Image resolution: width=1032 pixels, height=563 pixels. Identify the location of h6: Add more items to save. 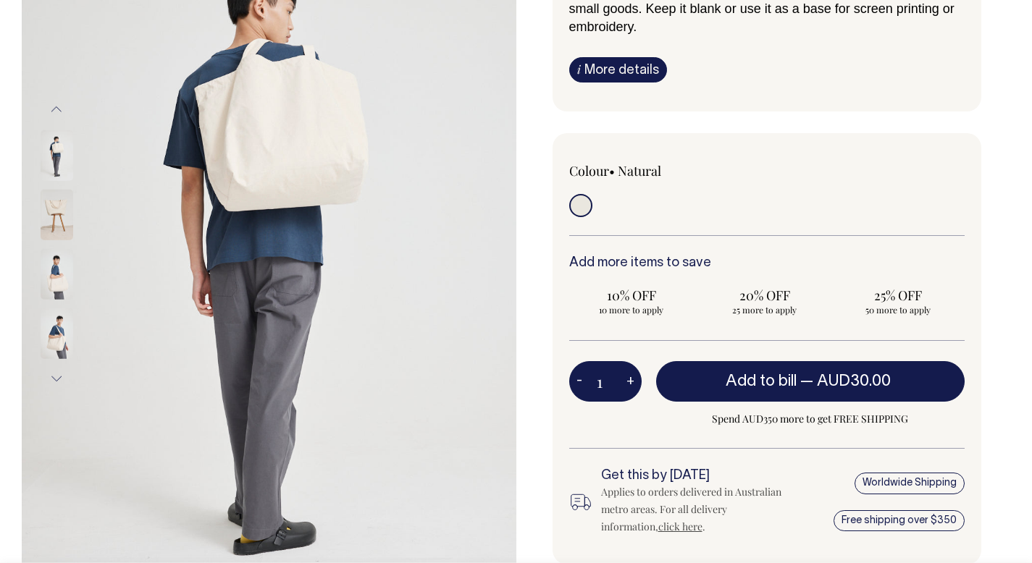
(767, 264).